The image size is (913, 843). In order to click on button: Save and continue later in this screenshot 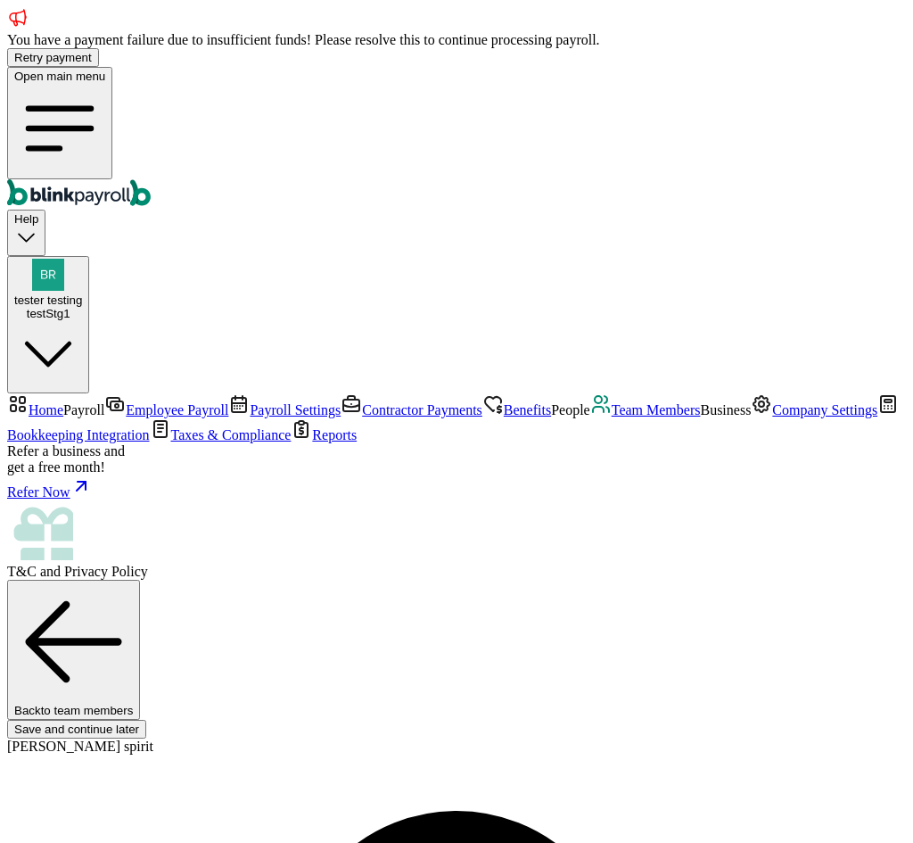, I will do `click(77, 729)`.